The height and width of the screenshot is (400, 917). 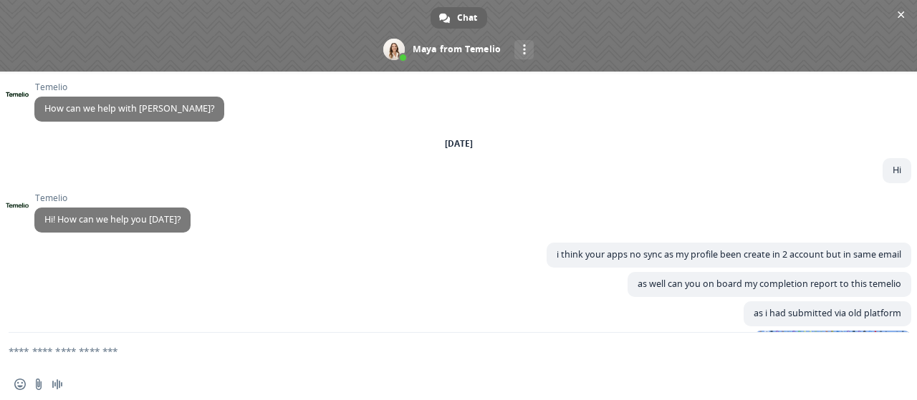 I want to click on span: Send a file, so click(x=39, y=385).